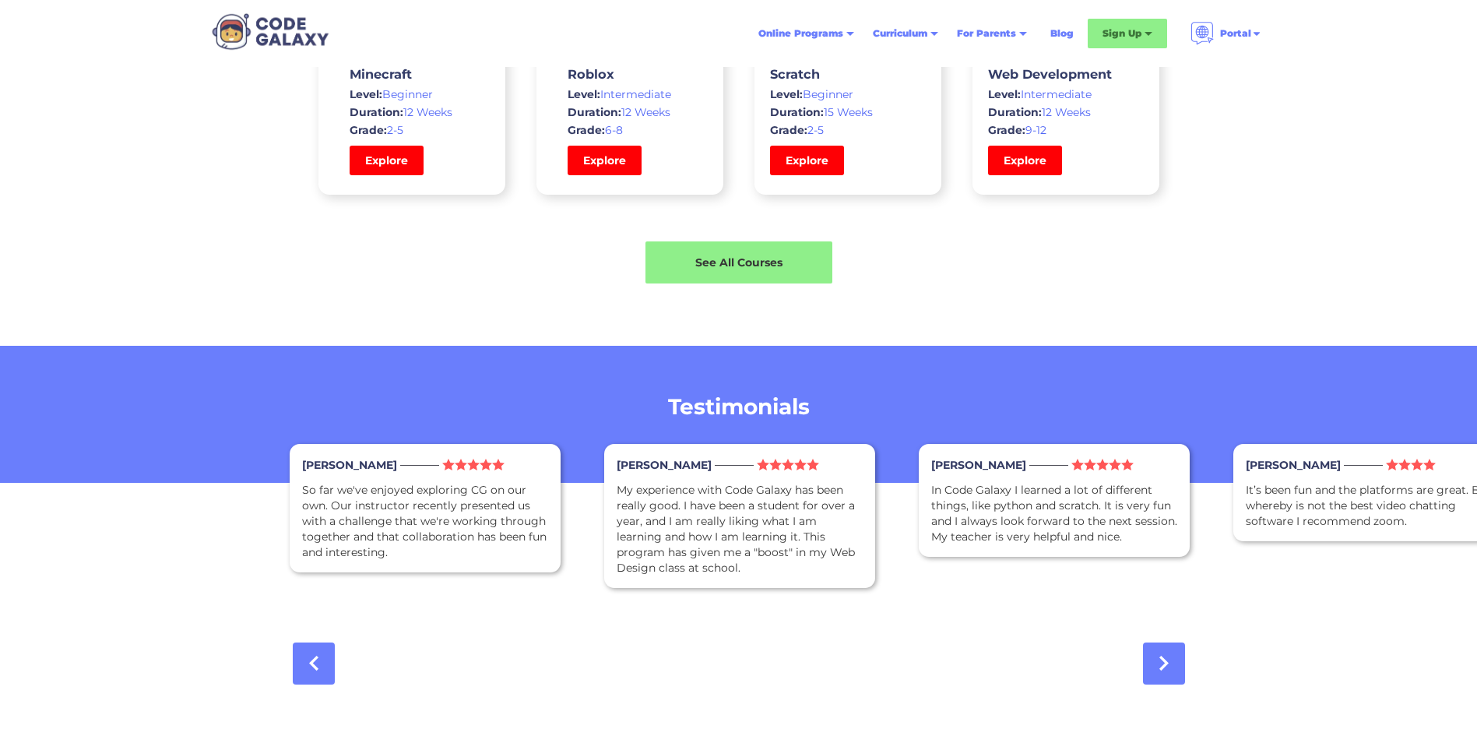 The height and width of the screenshot is (743, 1477). I want to click on a: Blog, so click(1062, 33).